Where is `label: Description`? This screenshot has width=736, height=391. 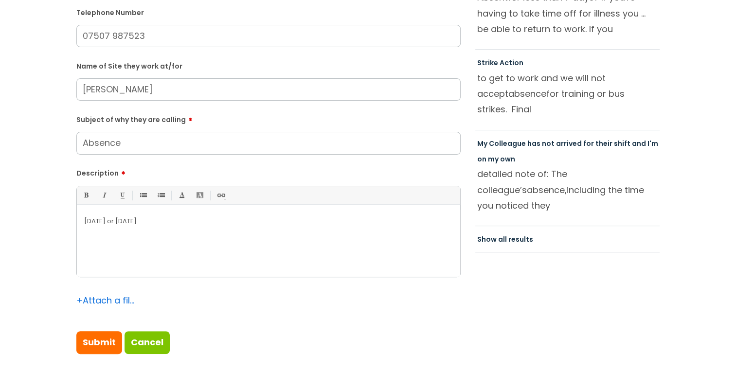 label: Description is located at coordinates (269, 172).